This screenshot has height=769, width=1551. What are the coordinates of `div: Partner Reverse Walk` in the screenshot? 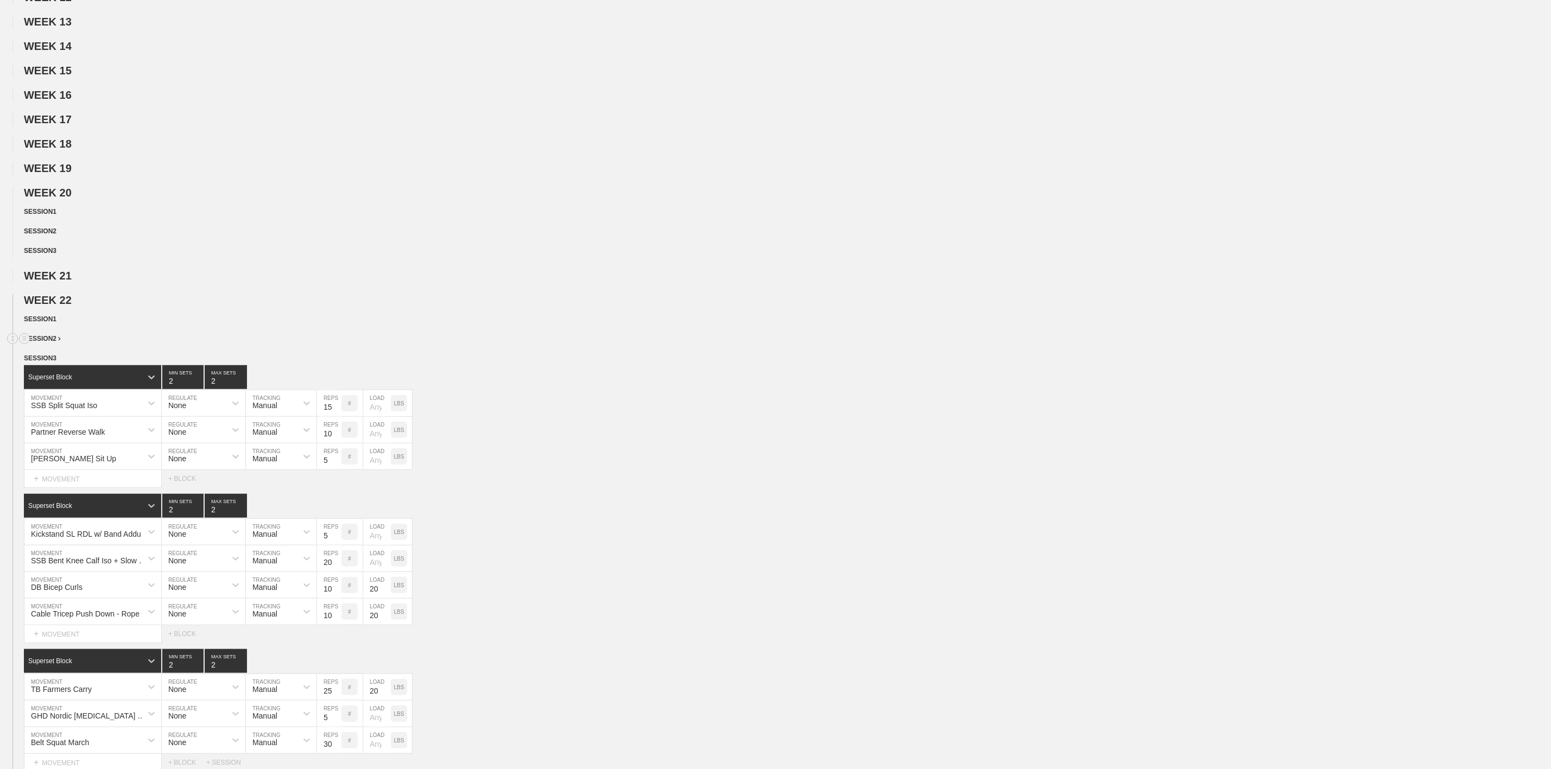 It's located at (68, 432).